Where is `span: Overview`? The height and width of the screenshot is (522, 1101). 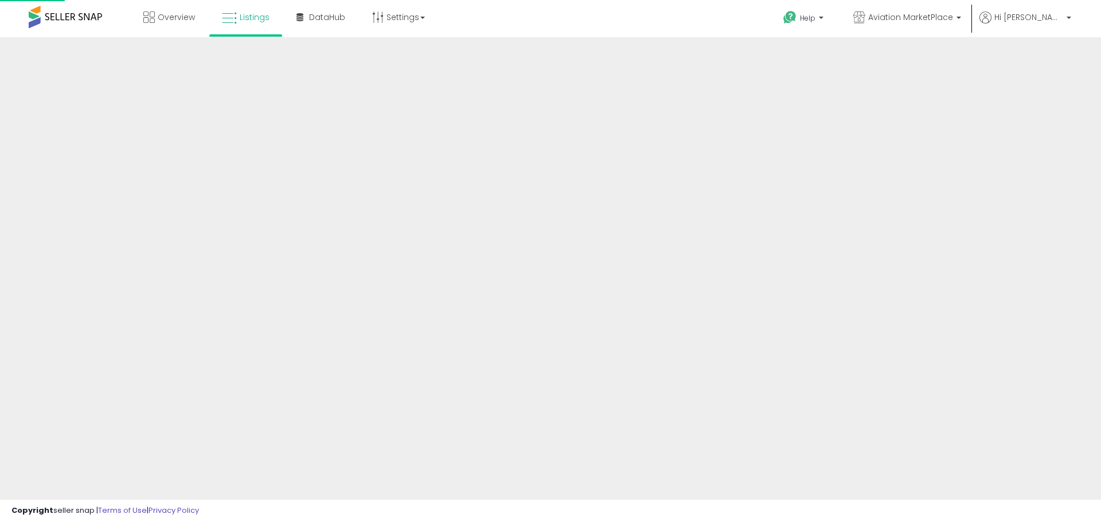 span: Overview is located at coordinates (176, 17).